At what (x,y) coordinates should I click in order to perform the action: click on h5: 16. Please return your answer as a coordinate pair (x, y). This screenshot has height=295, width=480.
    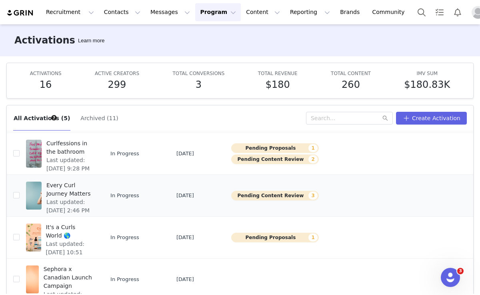
    Looking at the image, I should click on (46, 85).